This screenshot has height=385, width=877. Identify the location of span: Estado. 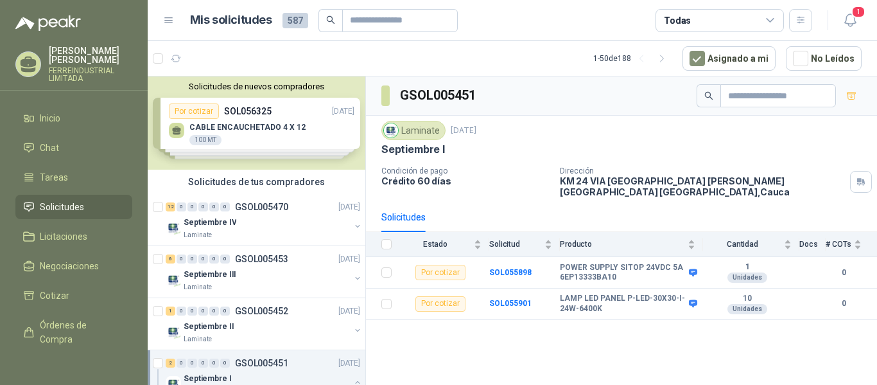
(435, 244).